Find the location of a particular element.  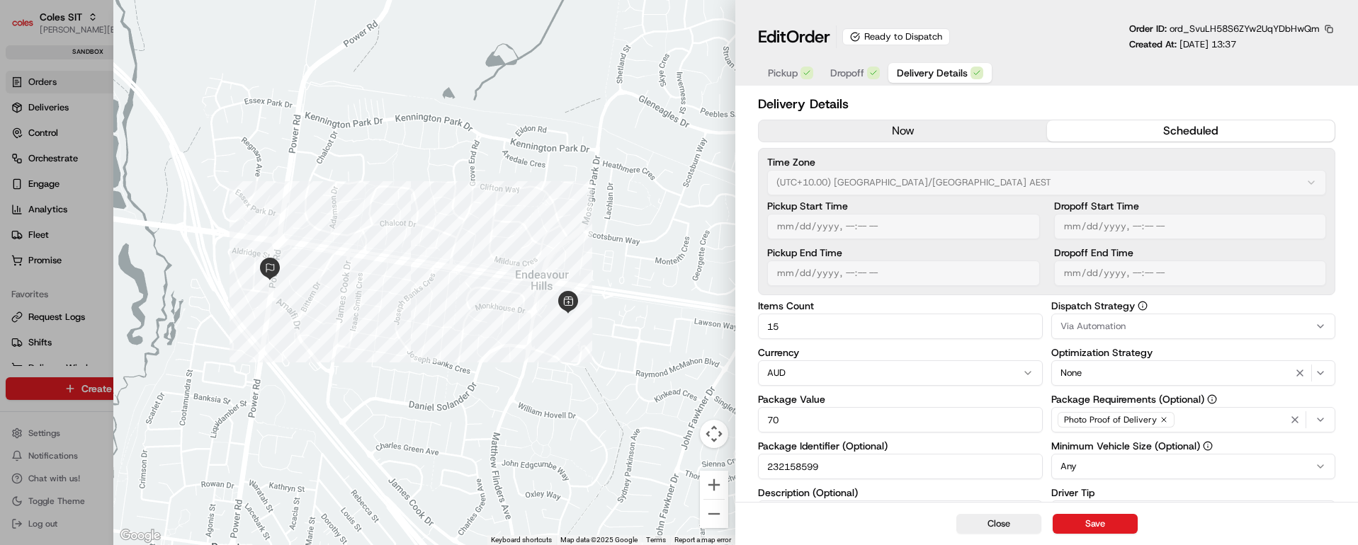

span: Via Automation is located at coordinates (1093, 326).